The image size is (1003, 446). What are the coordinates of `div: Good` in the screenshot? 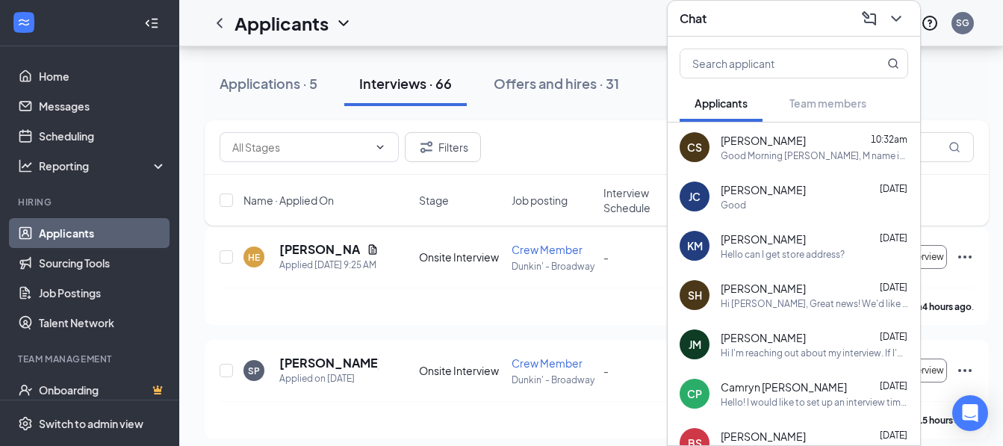 It's located at (733, 205).